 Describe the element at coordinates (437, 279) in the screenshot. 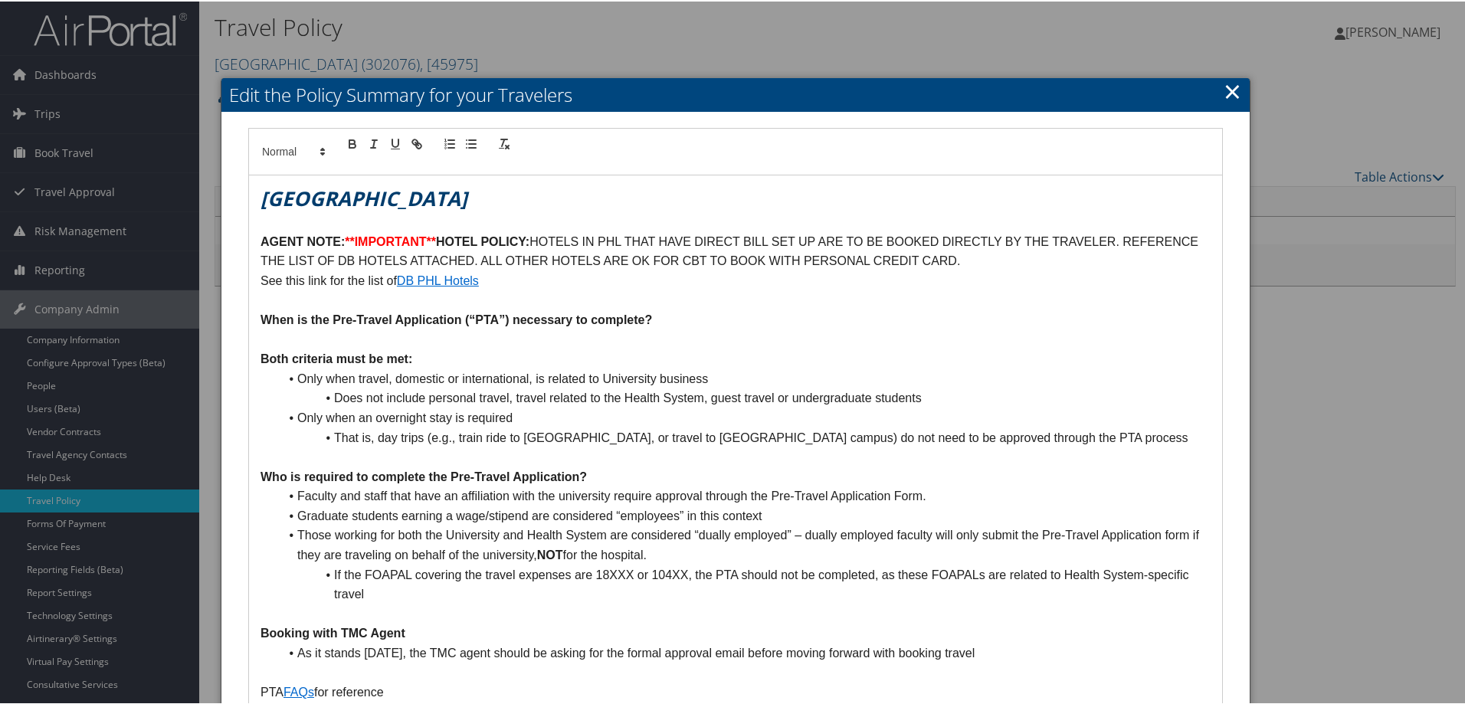

I see `a: DB PHL Hotels` at that location.